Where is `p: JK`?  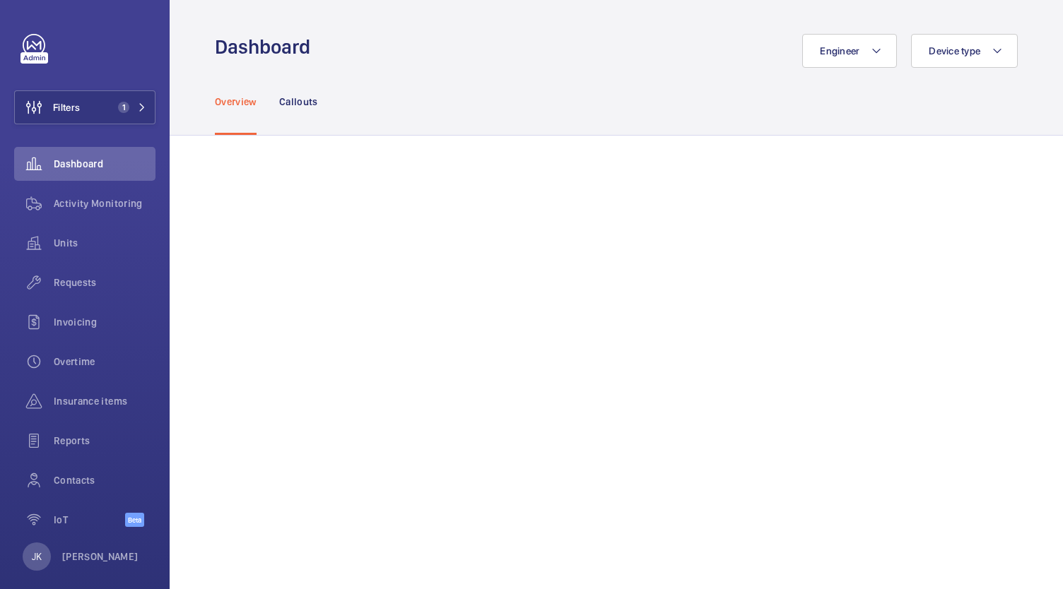 p: JK is located at coordinates (37, 557).